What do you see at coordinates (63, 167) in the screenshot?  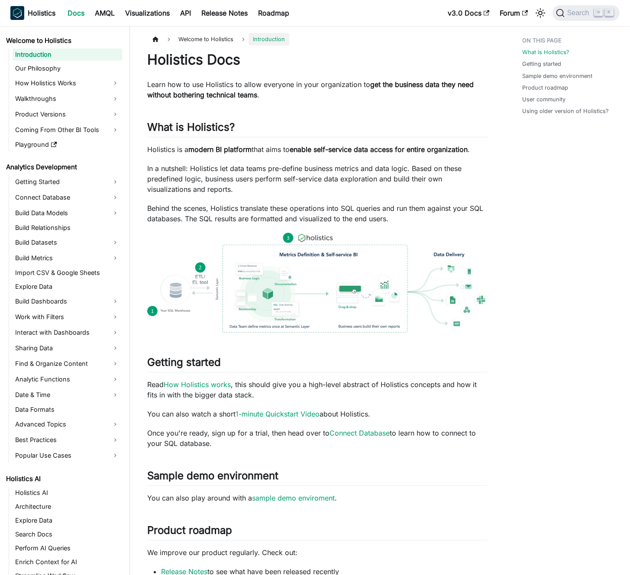 I see `a: Analytics Development` at bounding box center [63, 167].